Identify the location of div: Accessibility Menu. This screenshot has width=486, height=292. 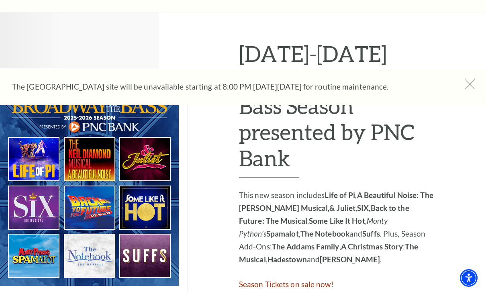
(469, 278).